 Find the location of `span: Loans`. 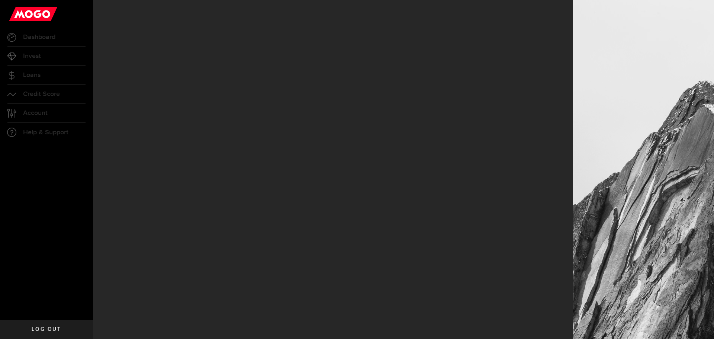

span: Loans is located at coordinates (32, 75).